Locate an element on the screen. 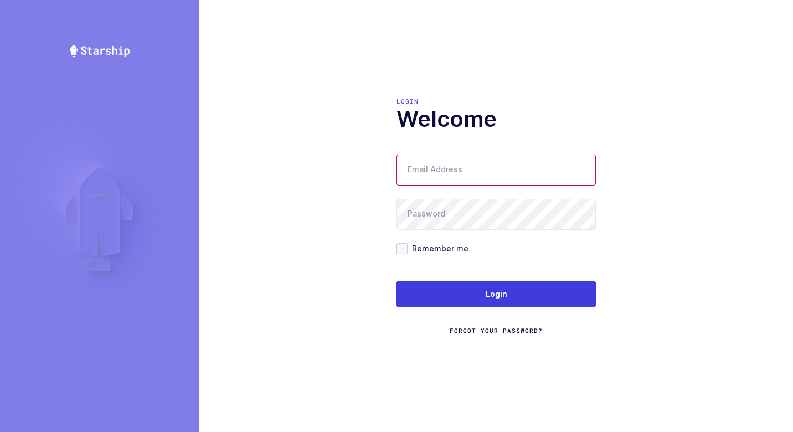 This screenshot has width=793, height=432. input: Password is located at coordinates (496, 214).